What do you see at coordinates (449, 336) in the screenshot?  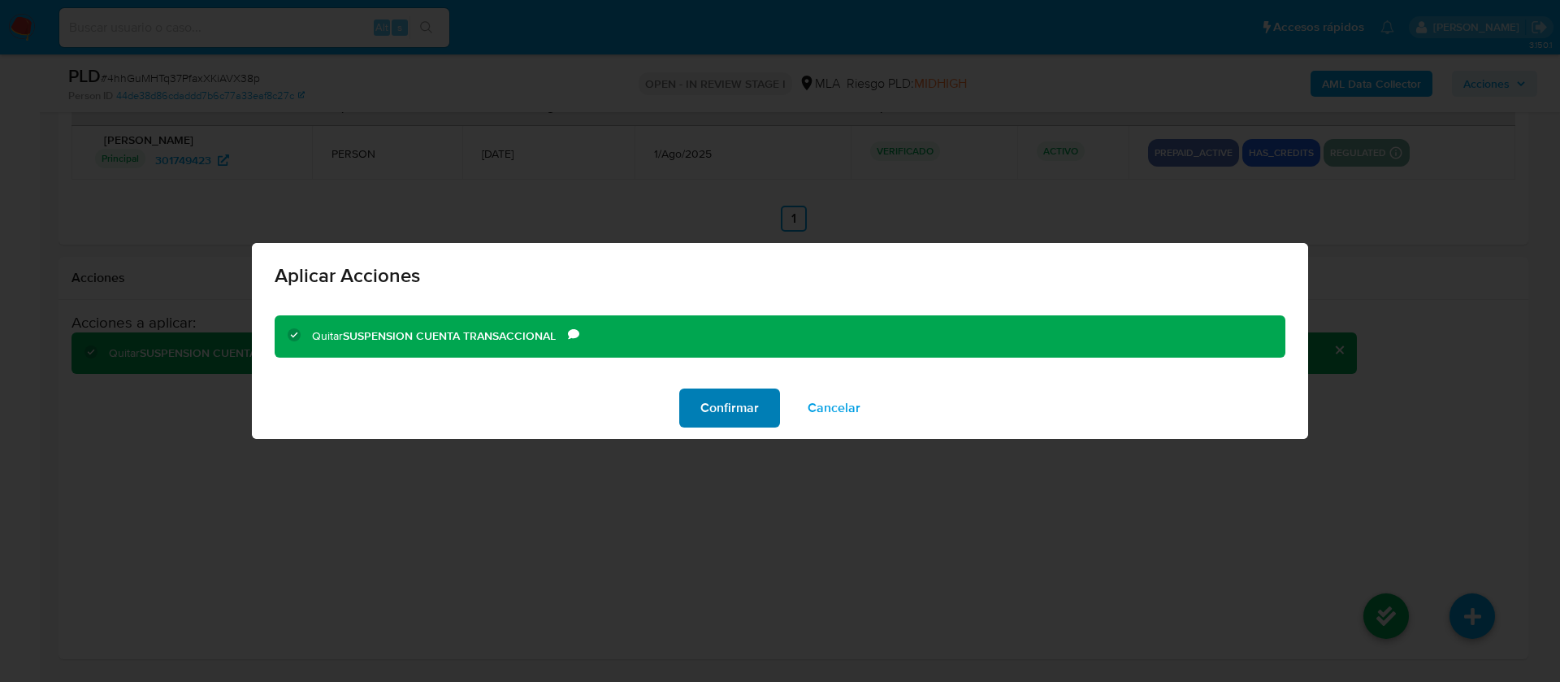 I see `b: SUSPENSION CUENTA TRANSACCIONAL` at bounding box center [449, 336].